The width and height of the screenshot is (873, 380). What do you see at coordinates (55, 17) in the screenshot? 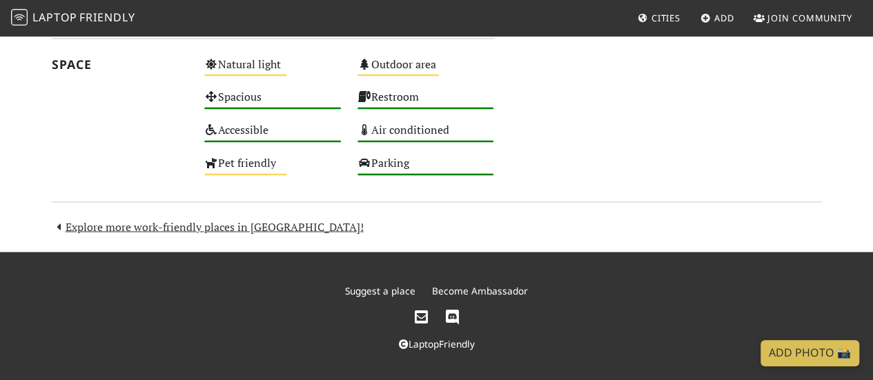
I see `span: Laptop` at bounding box center [55, 17].